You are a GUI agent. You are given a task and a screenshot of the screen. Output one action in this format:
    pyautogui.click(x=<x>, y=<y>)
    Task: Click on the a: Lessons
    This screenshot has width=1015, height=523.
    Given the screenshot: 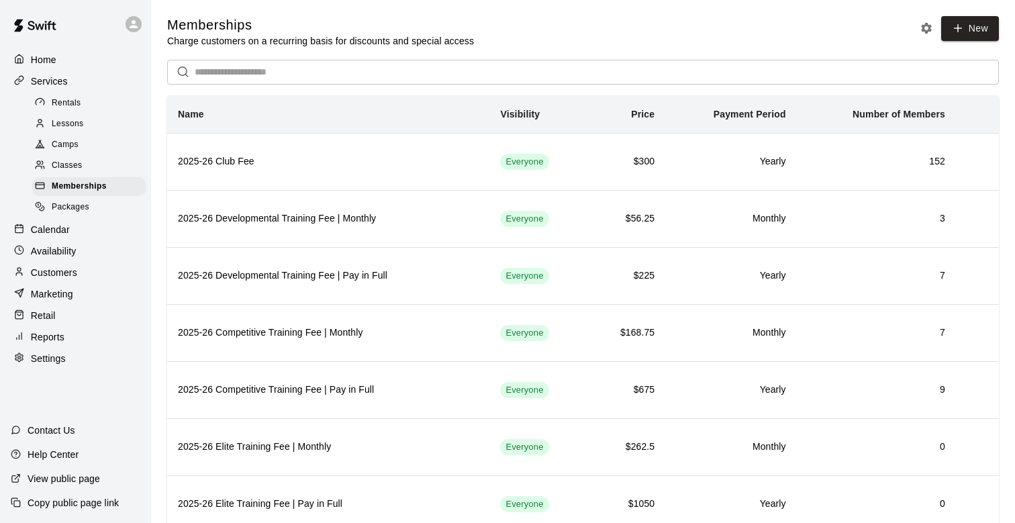 What is the action you would take?
    pyautogui.click(x=91, y=124)
    